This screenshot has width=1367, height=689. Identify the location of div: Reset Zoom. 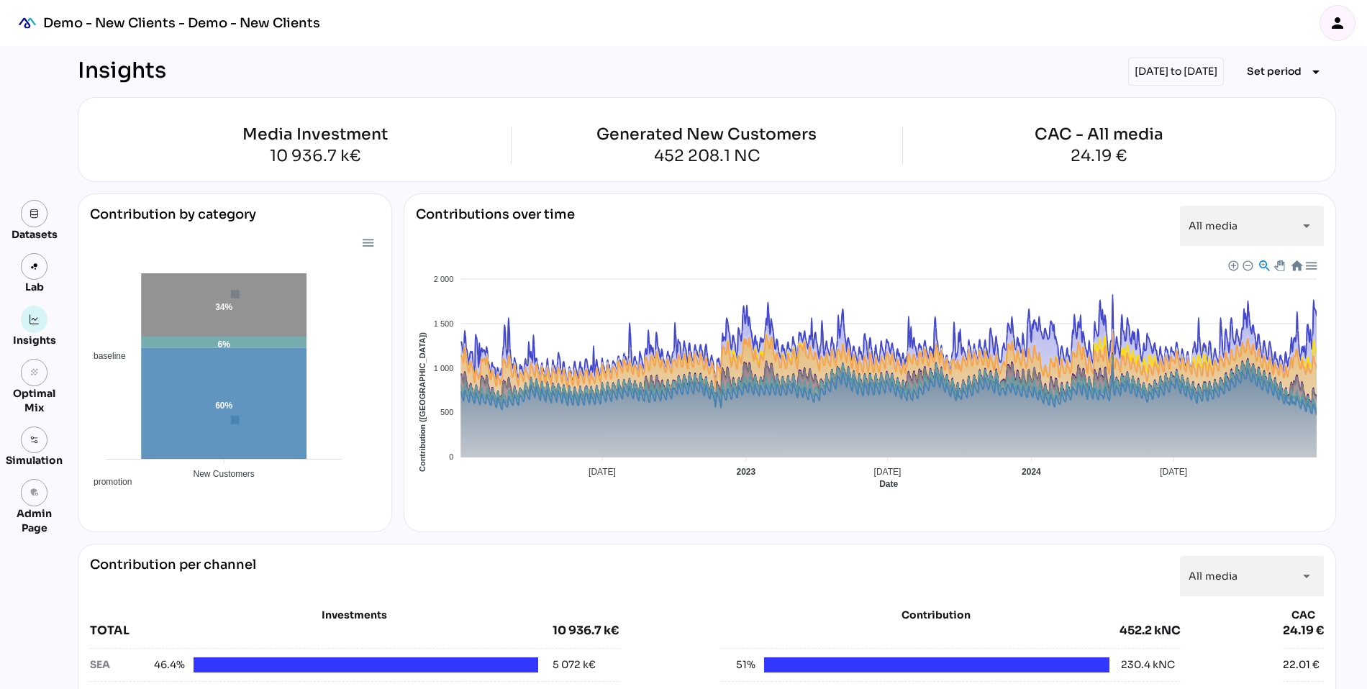
(1296, 265).